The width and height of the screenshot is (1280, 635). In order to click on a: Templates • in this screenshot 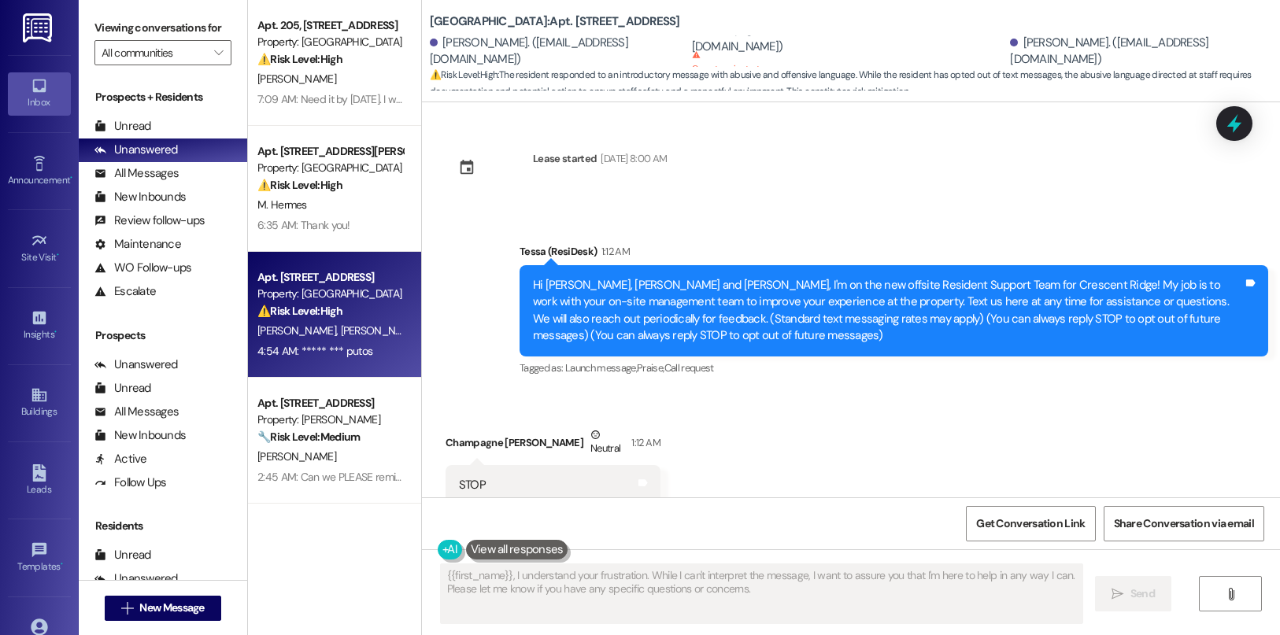, I will do `click(39, 558)`.